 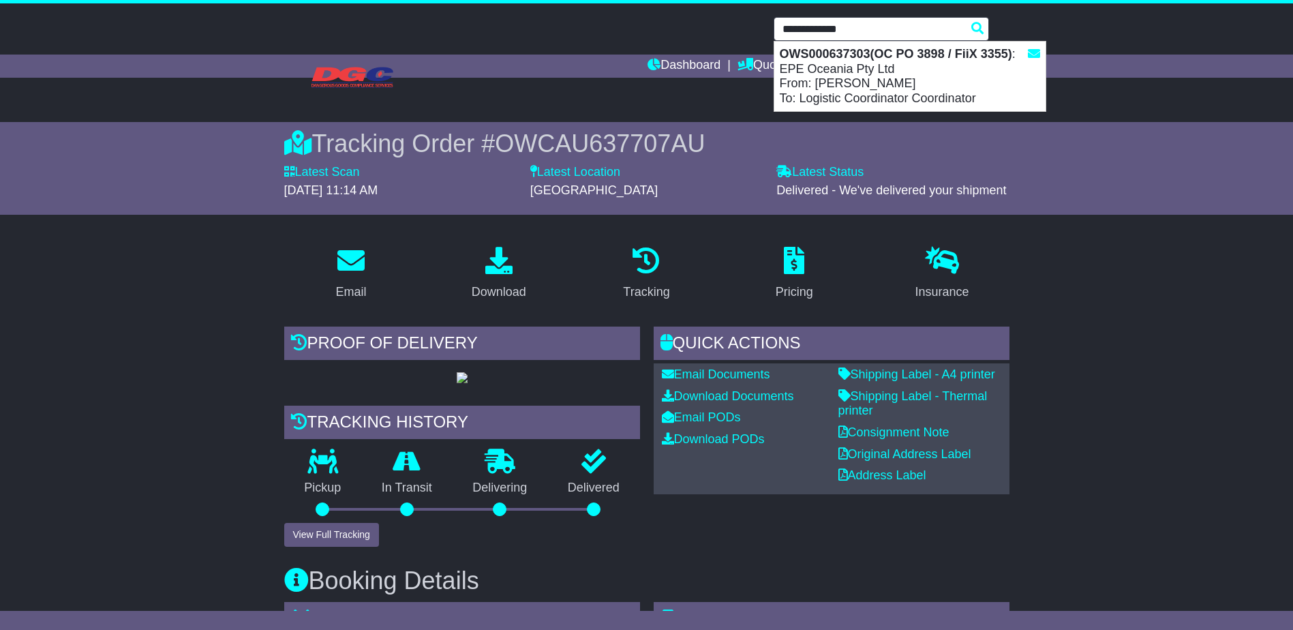 I want to click on a: Download PODs, so click(x=713, y=439).